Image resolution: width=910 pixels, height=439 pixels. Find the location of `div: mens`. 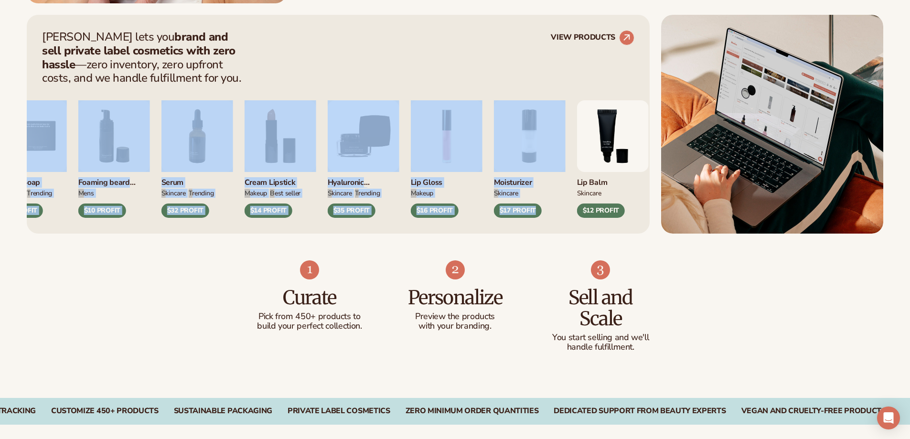

div: mens is located at coordinates (86, 192).